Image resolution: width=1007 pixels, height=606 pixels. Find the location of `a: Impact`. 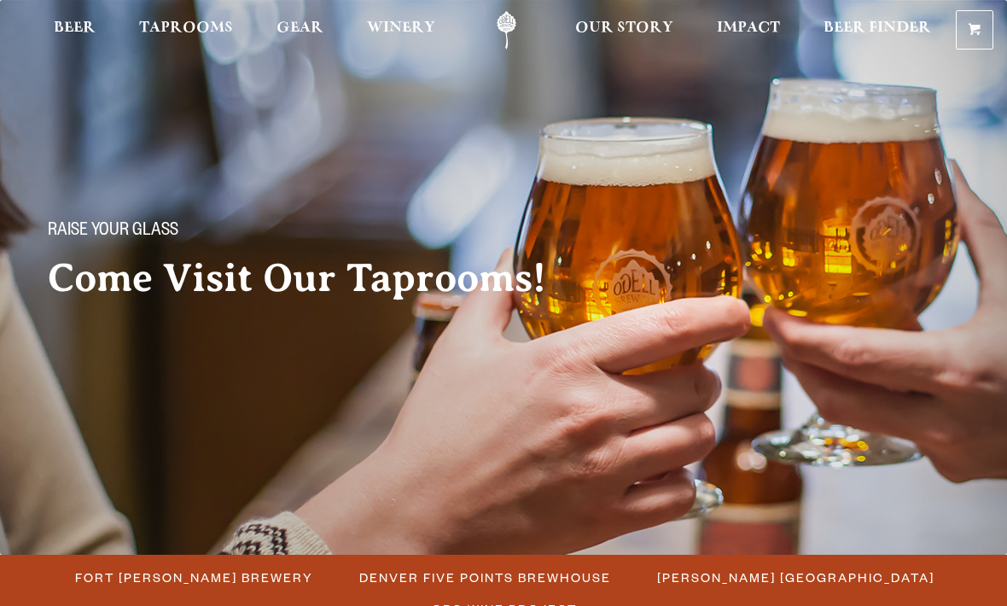

a: Impact is located at coordinates (749, 30).